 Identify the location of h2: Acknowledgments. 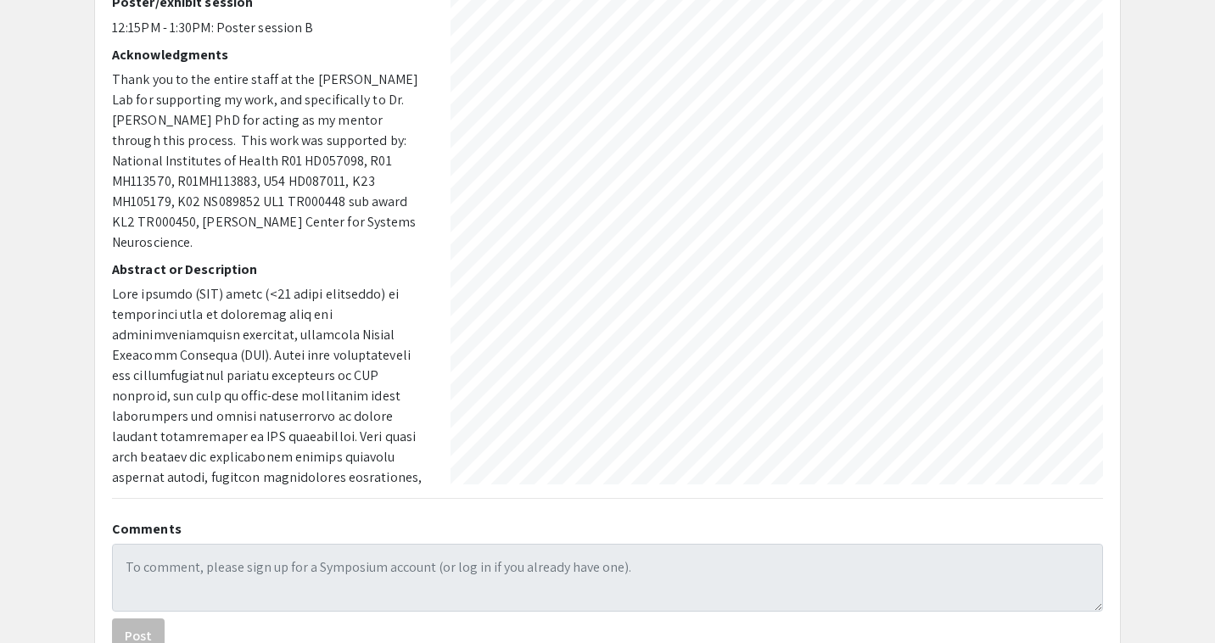
(268, 54).